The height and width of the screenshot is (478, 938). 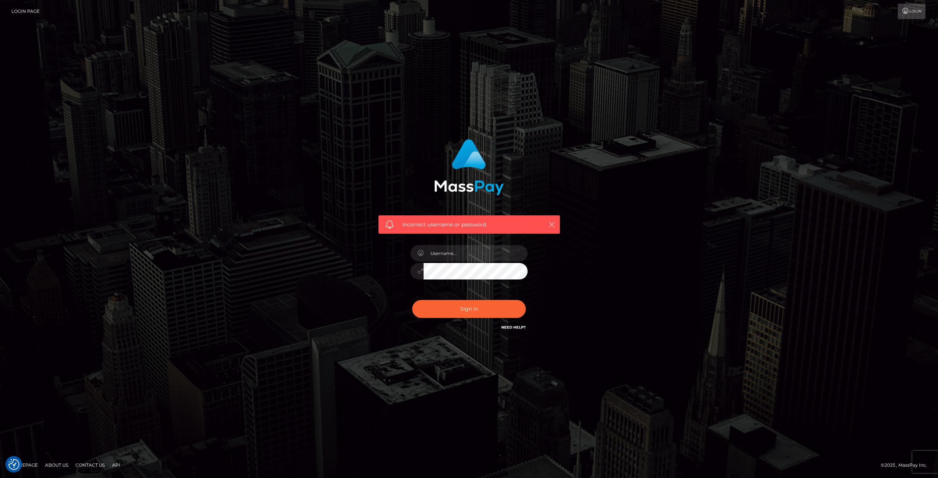 What do you see at coordinates (14, 465) in the screenshot?
I see `img: Revisit consent button` at bounding box center [14, 465].